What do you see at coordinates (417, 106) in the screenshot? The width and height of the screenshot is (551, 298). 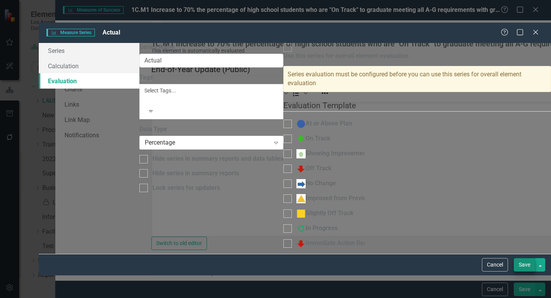 I see `legend: Evaluation Template` at bounding box center [417, 106].